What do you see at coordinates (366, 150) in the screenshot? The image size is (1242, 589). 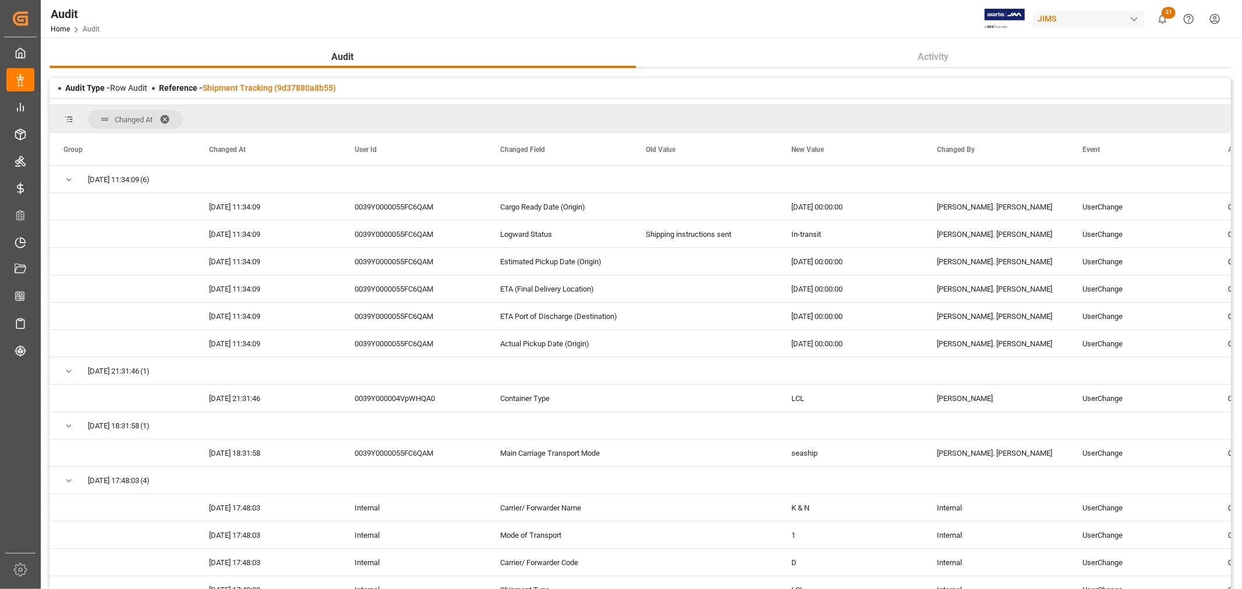 I see `span: User Id` at bounding box center [366, 150].